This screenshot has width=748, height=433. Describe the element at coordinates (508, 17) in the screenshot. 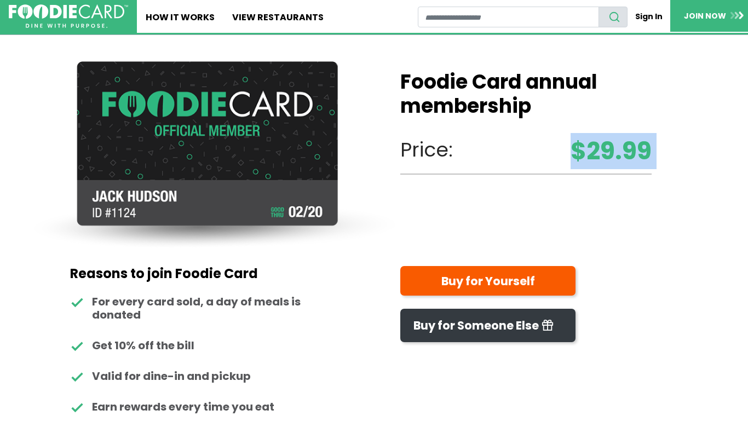

I see `input: restaurant search` at that location.